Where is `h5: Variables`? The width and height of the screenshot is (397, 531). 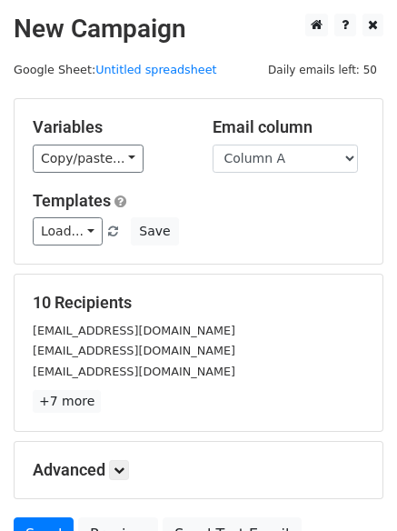
h5: Variables is located at coordinates (109, 127).